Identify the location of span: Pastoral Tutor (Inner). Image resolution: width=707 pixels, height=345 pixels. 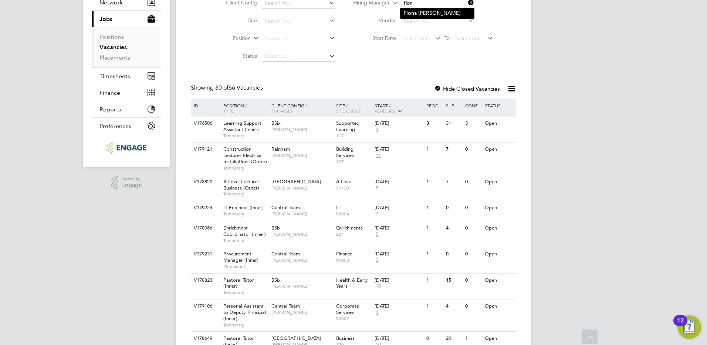
(238, 283).